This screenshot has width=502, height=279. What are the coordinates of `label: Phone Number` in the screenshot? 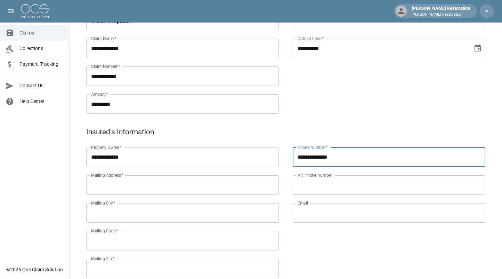 It's located at (312, 147).